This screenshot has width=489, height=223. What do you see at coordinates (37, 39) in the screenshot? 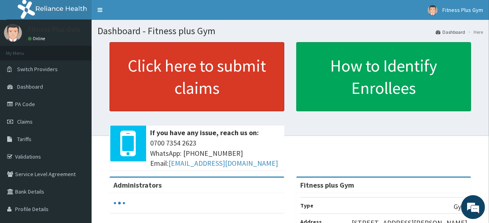
I see `a: Online` at bounding box center [37, 39].